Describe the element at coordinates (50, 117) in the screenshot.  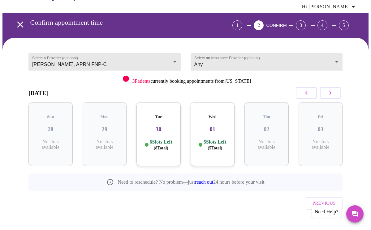
I see `h5: Sun` at that location.